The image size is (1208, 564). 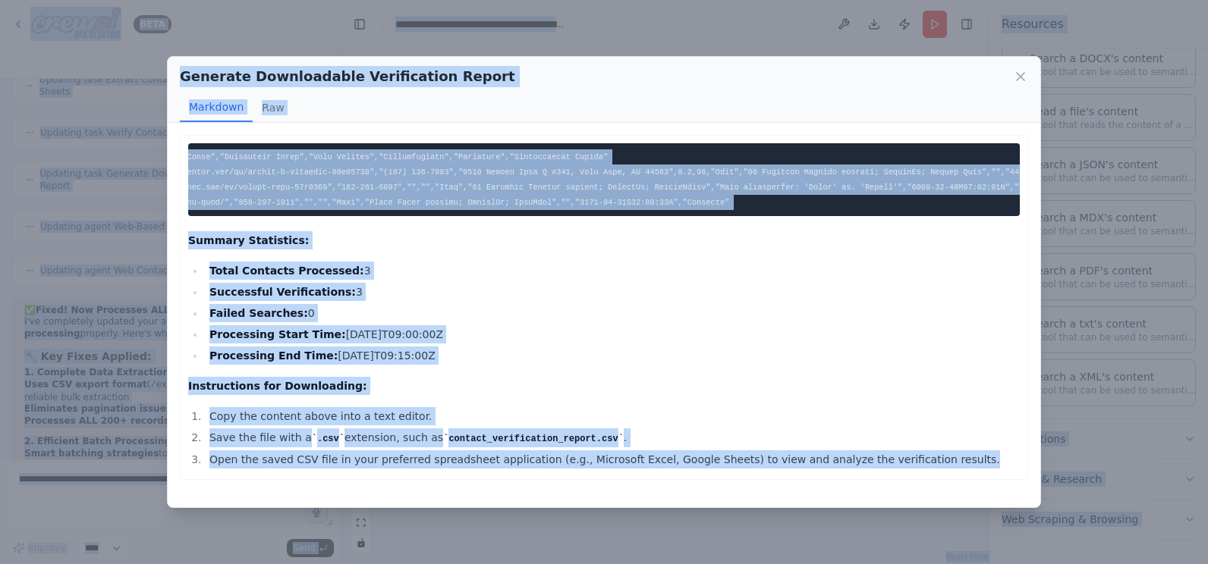 What do you see at coordinates (533, 439) in the screenshot?
I see `code: contact_verification_report.csv` at bounding box center [533, 439].